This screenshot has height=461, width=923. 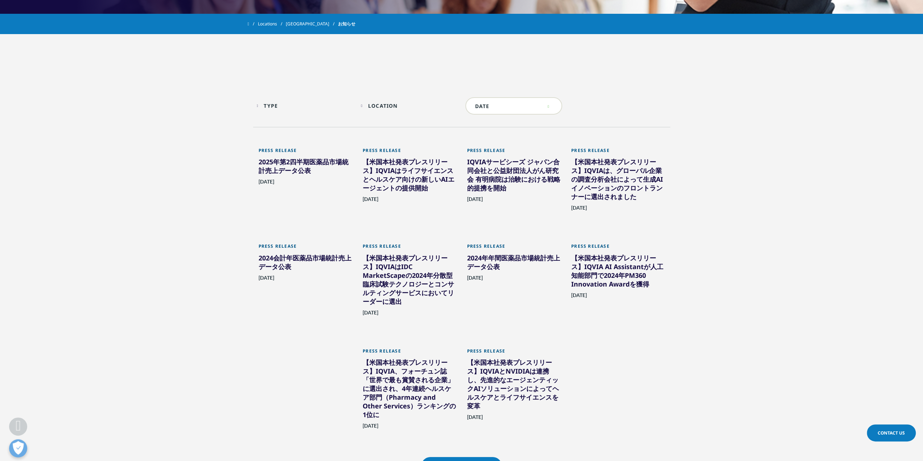 What do you see at coordinates (305, 168) in the screenshot?
I see `div: 2025年第2四半期医薬品市場統計売上データ公表` at bounding box center [305, 168].